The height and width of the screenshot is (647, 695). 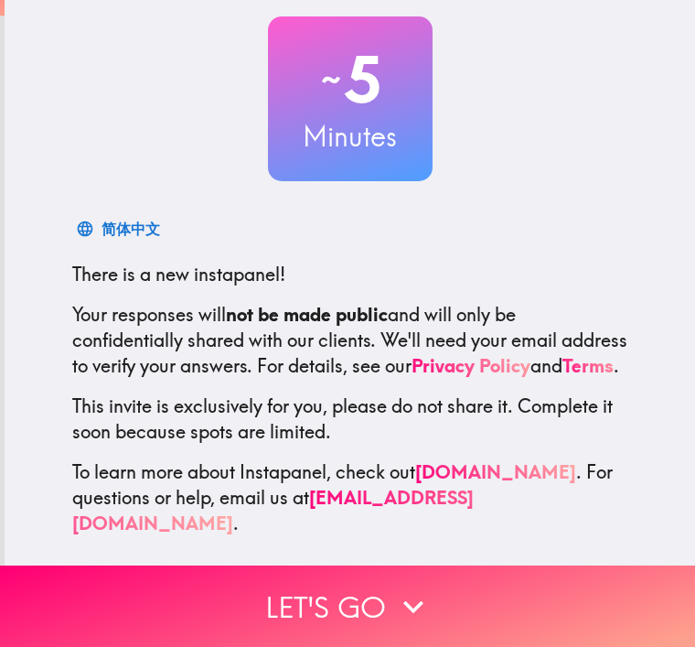 What do you see at coordinates (131, 229) in the screenshot?
I see `div: 简体中文` at bounding box center [131, 229].